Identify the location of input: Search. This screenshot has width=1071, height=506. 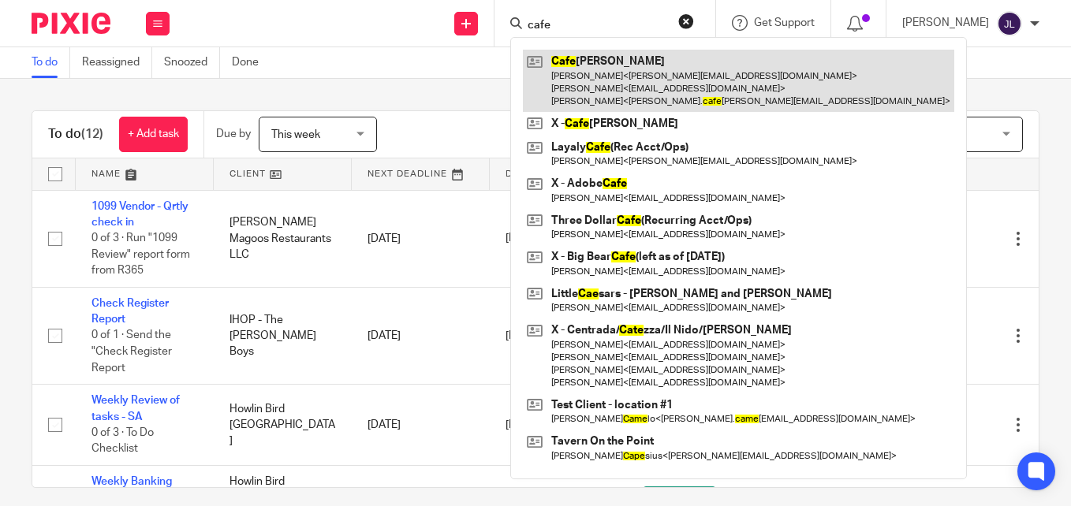
(597, 26).